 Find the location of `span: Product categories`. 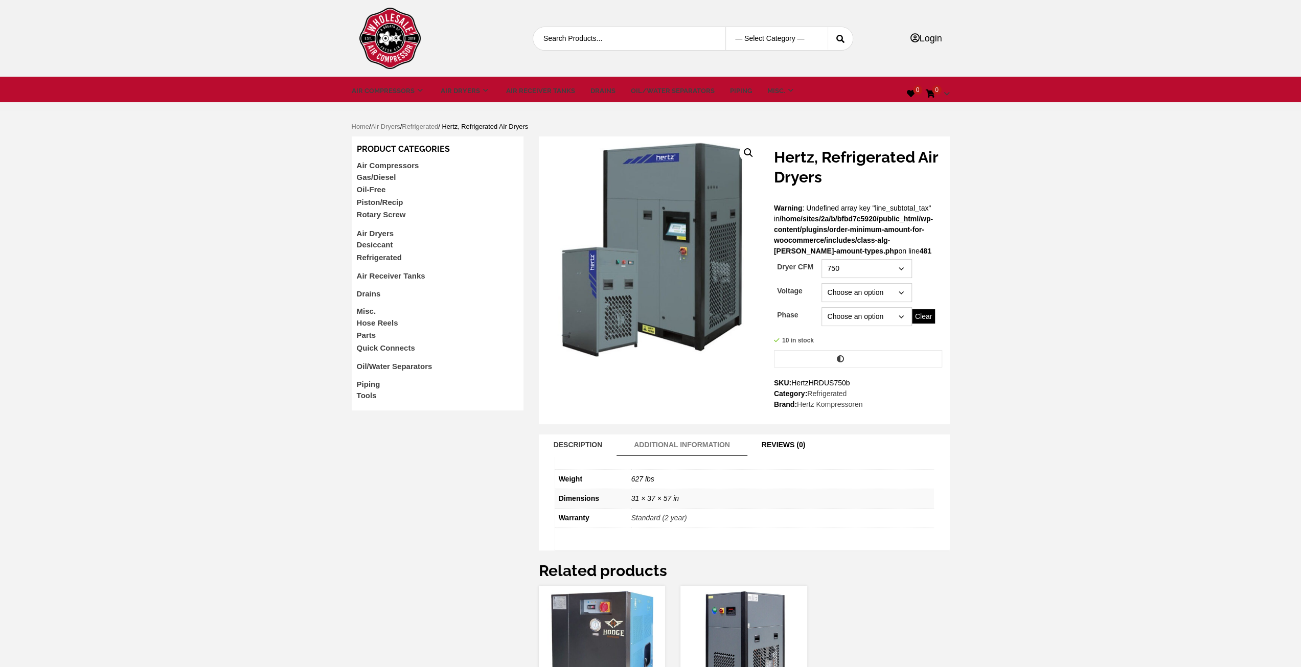

span: Product categories is located at coordinates (403, 149).